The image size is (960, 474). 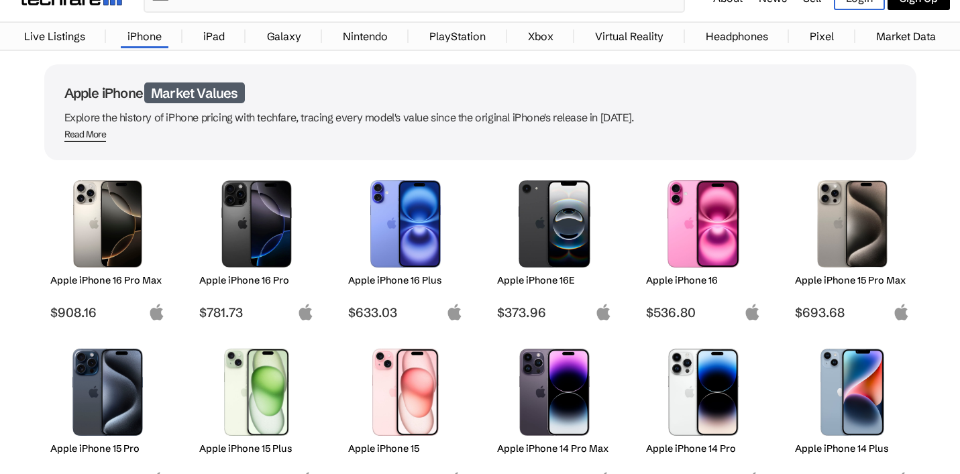 I want to click on span: Read More, so click(x=85, y=136).